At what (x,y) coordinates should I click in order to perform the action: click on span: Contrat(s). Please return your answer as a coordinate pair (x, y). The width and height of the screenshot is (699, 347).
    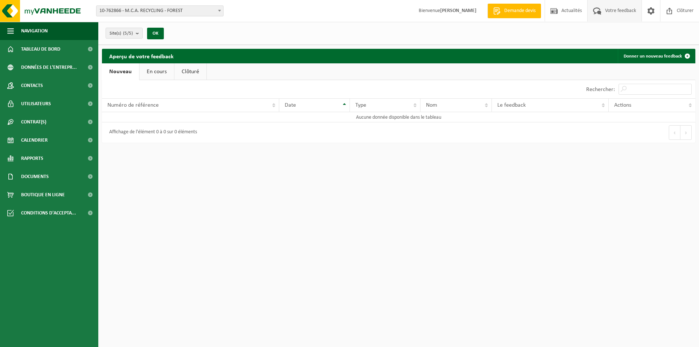
    Looking at the image, I should click on (33, 122).